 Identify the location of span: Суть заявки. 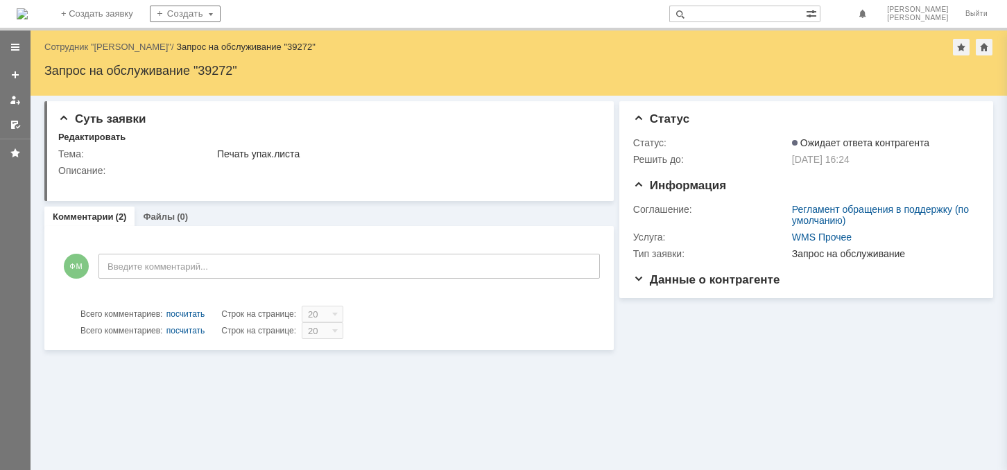
(102, 119).